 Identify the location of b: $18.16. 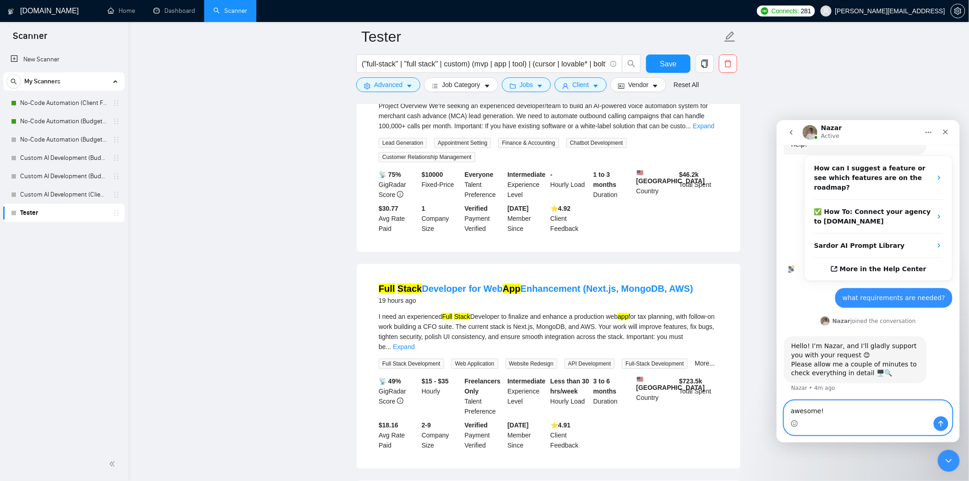
(388, 425).